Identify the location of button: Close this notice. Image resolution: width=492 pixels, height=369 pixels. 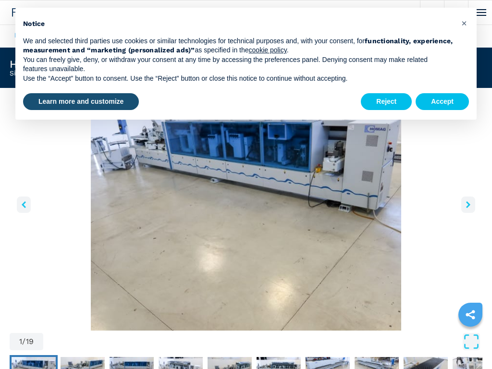
(464, 23).